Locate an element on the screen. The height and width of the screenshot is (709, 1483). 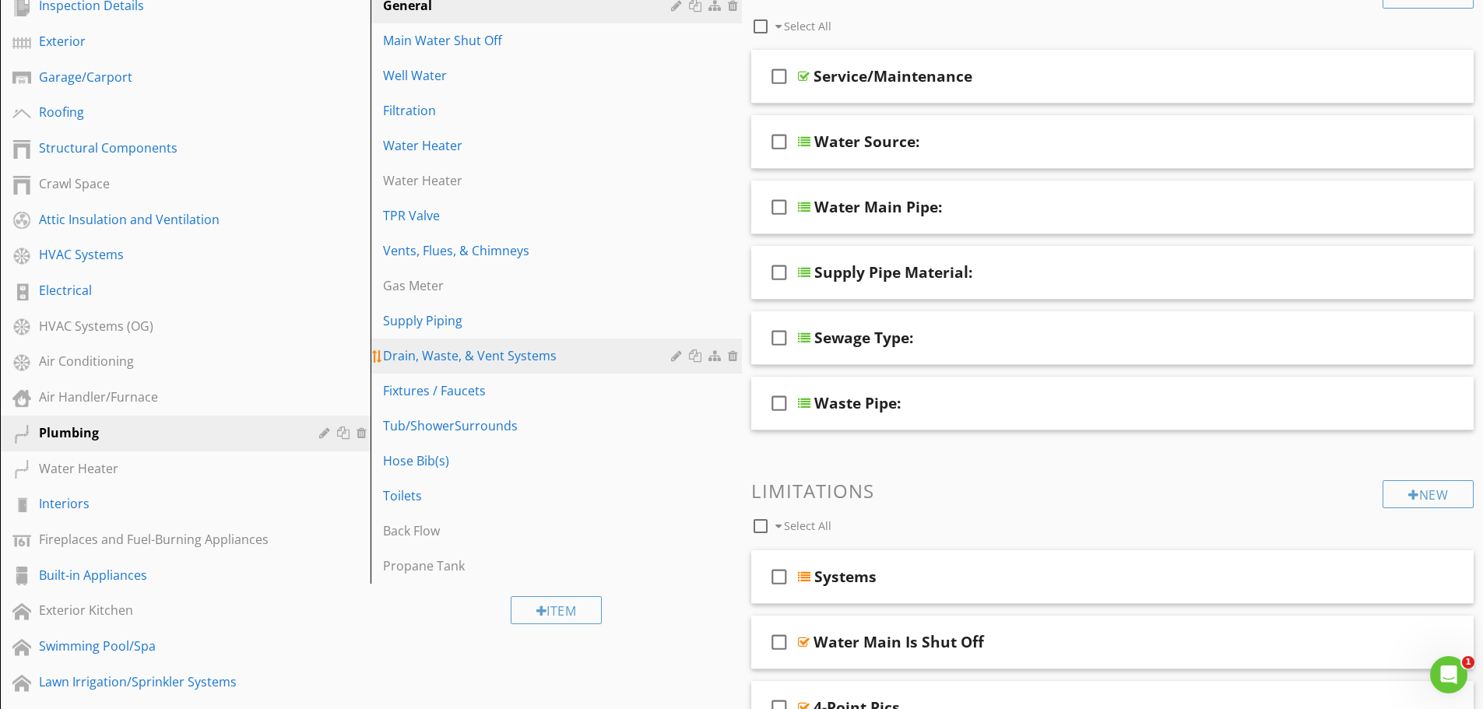
div: Back Flow is located at coordinates (529, 531).